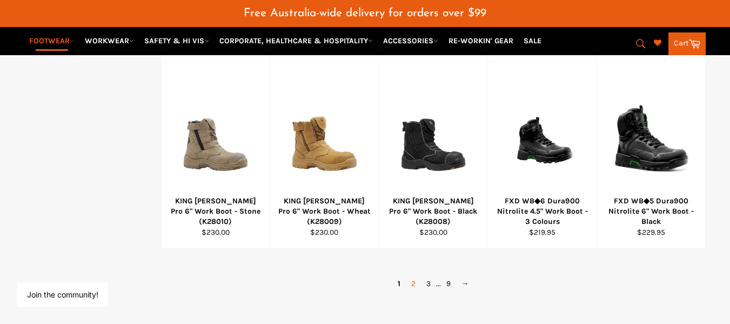  Describe the element at coordinates (543, 211) in the screenshot. I see `div: FXD WB◆6 Dura900 Nitrolite 4.5" Work Boot - 3 Colours` at that location.